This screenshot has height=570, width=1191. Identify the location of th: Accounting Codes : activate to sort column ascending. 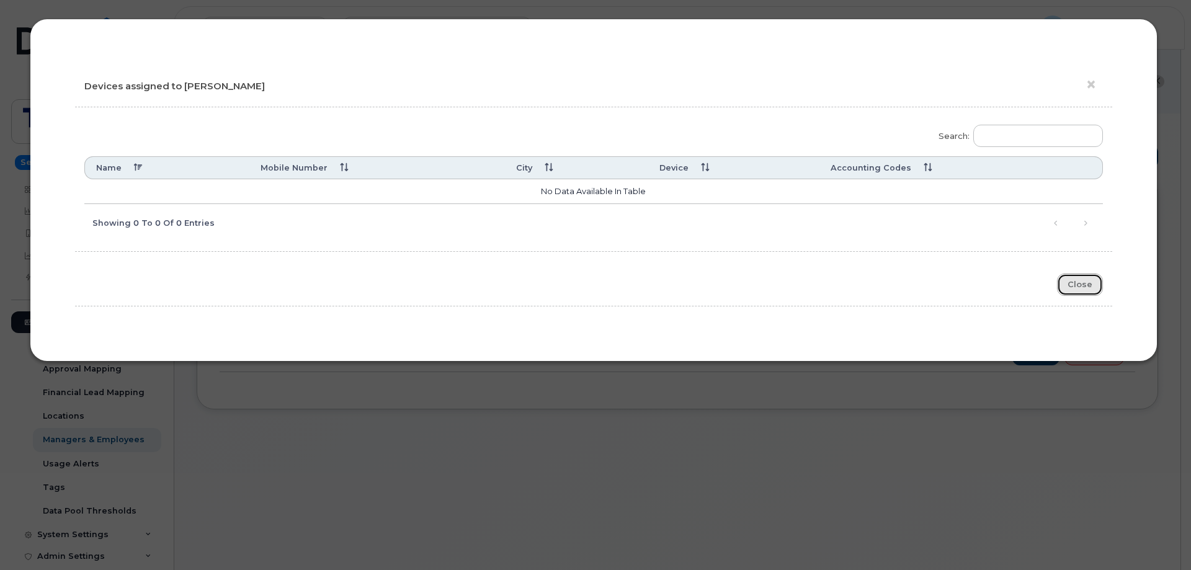
(961, 167).